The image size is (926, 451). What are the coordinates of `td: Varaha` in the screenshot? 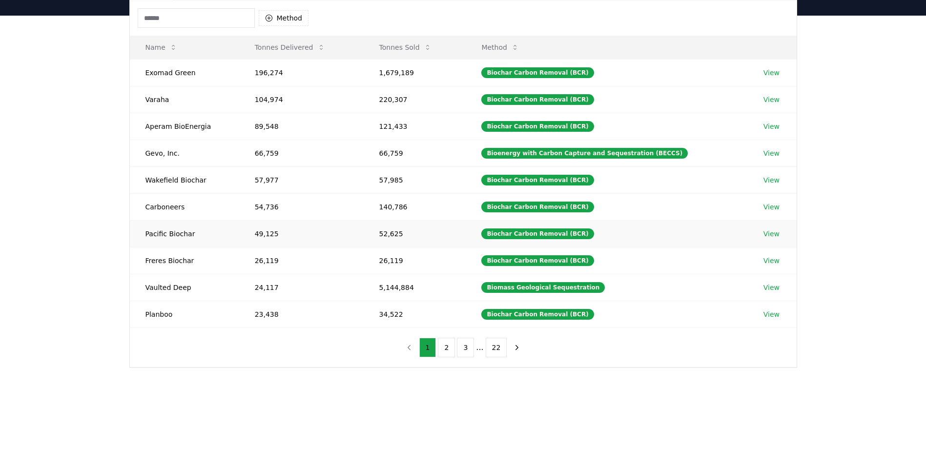 It's located at (185, 99).